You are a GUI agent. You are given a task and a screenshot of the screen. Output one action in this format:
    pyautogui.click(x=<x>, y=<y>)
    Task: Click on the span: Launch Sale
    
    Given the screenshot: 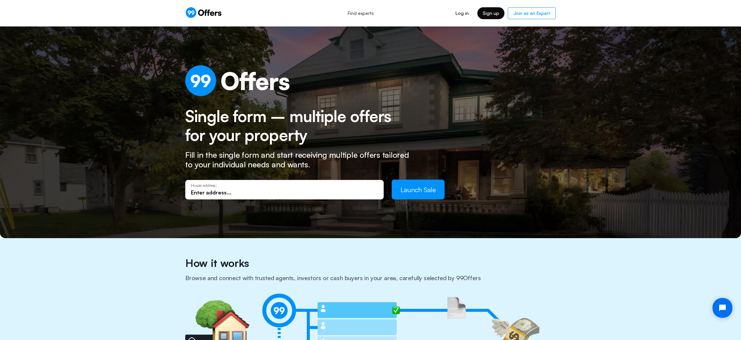 What is the action you would take?
    pyautogui.click(x=418, y=190)
    